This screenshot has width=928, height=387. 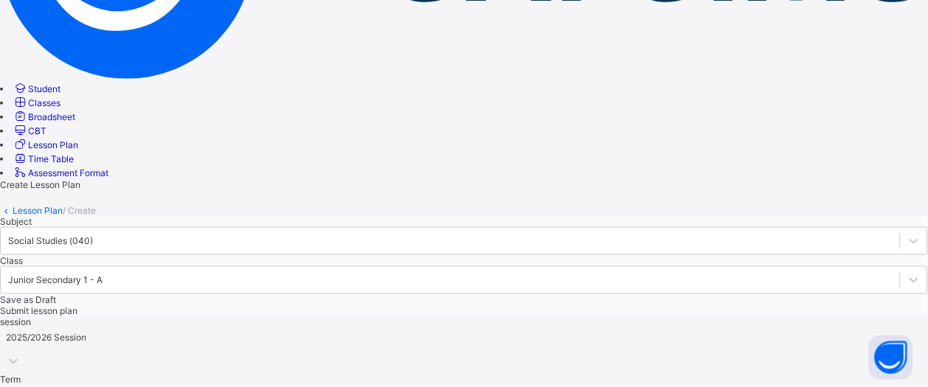 I want to click on a: Student, so click(x=36, y=89).